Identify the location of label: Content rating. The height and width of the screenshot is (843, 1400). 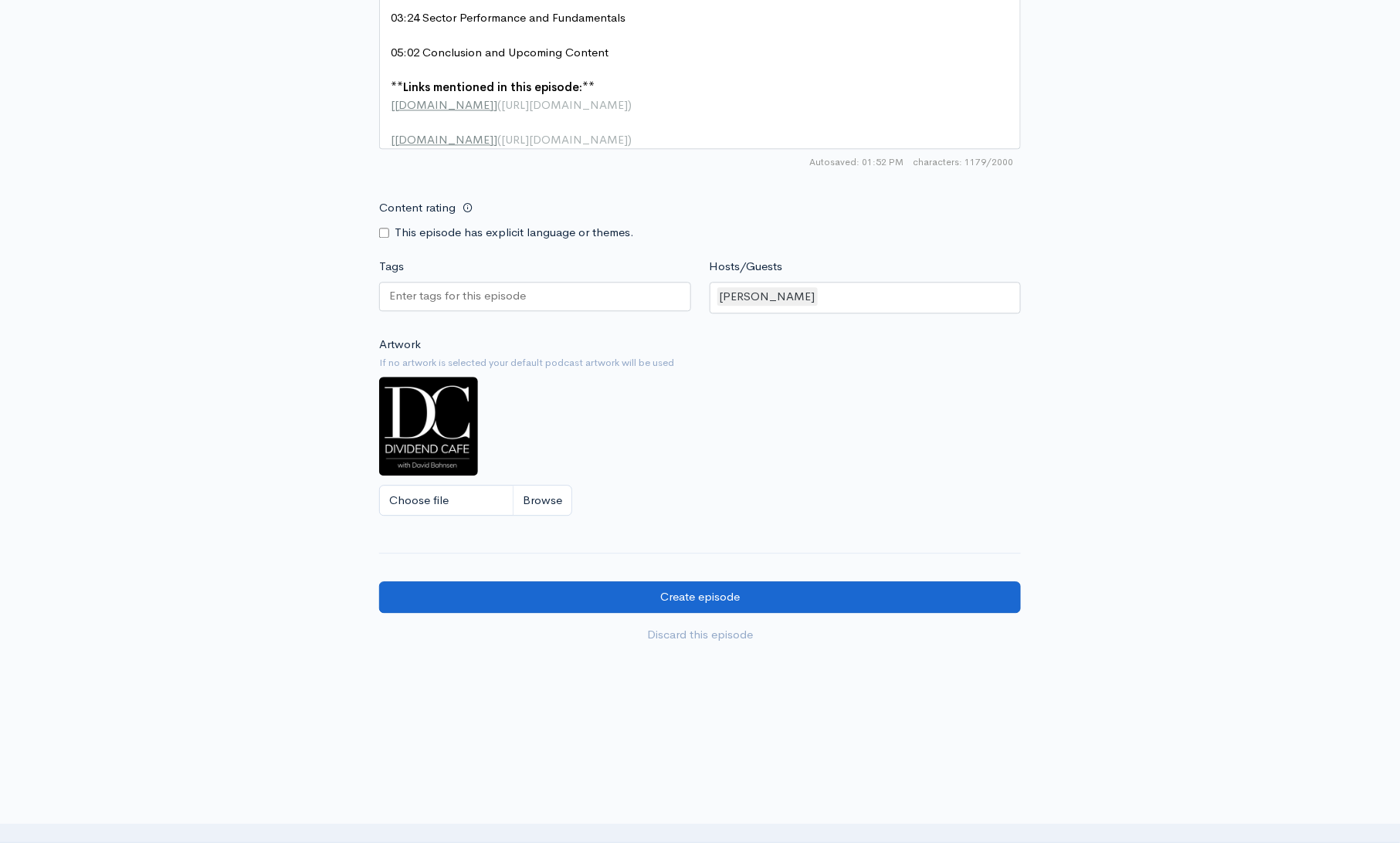
(417, 208).